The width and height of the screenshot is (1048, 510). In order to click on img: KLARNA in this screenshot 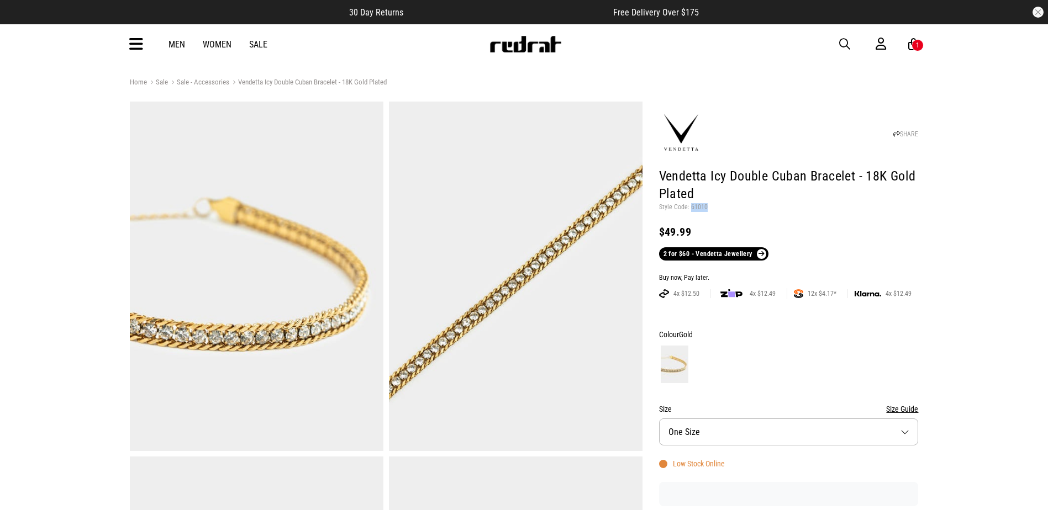, I will do `click(868, 294)`.